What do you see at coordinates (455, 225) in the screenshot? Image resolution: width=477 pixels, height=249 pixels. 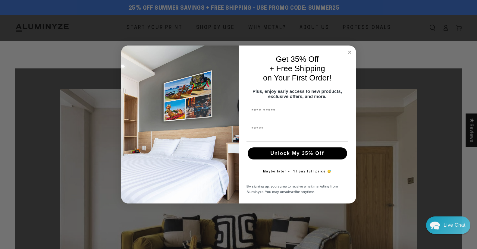 I see `div: Contact Us Directly` at bounding box center [455, 225].